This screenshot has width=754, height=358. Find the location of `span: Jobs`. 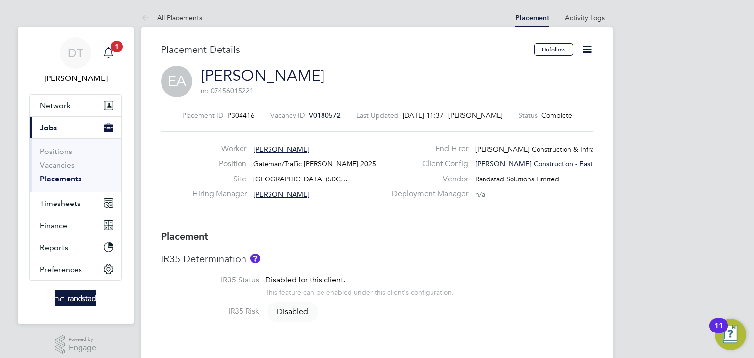

span: Jobs is located at coordinates (48, 128).